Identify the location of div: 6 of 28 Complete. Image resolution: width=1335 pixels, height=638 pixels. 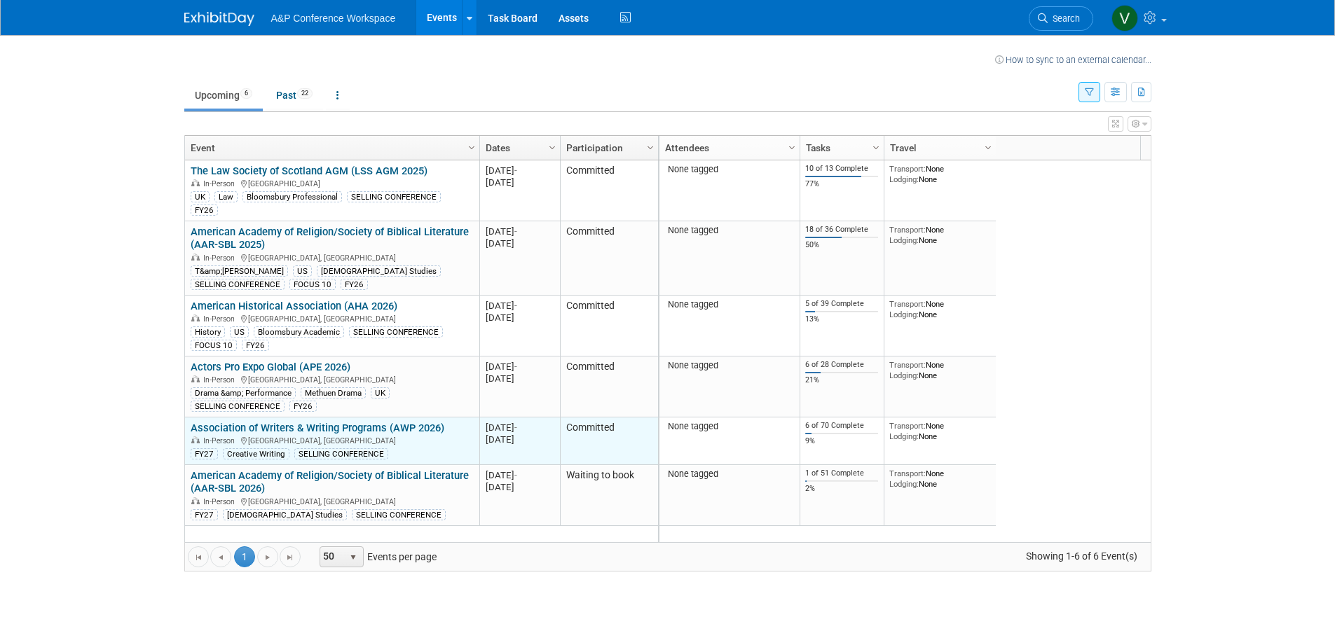
(842, 365).